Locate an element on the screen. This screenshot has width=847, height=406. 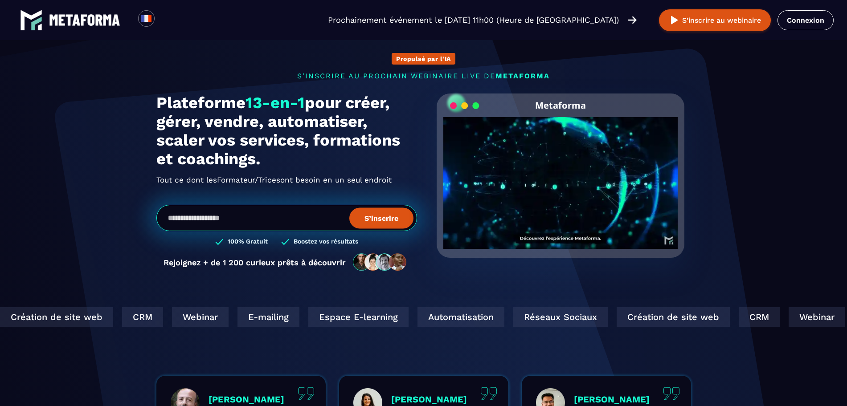
div: Création de site web is located at coordinates (671, 317).